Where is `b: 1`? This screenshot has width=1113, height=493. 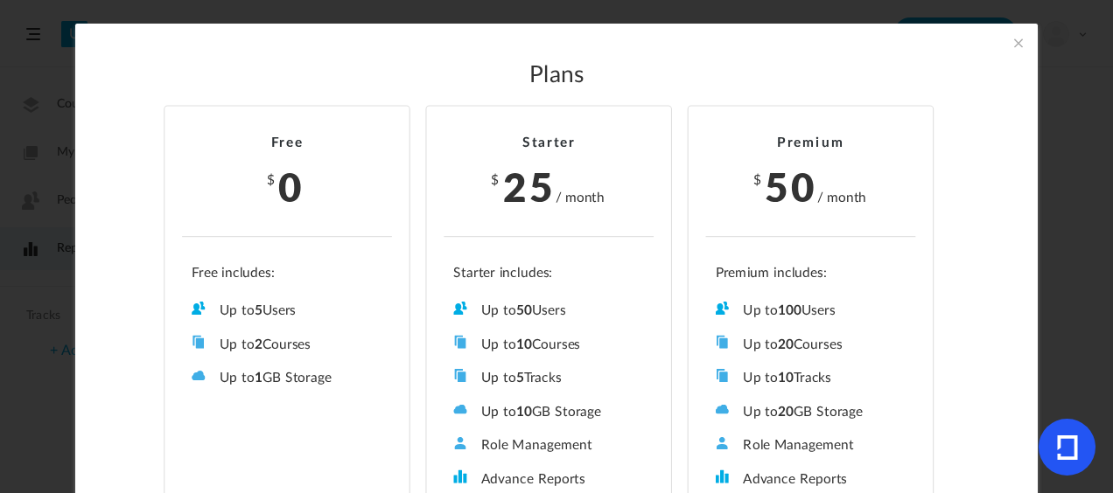
b: 1 is located at coordinates (258, 379).